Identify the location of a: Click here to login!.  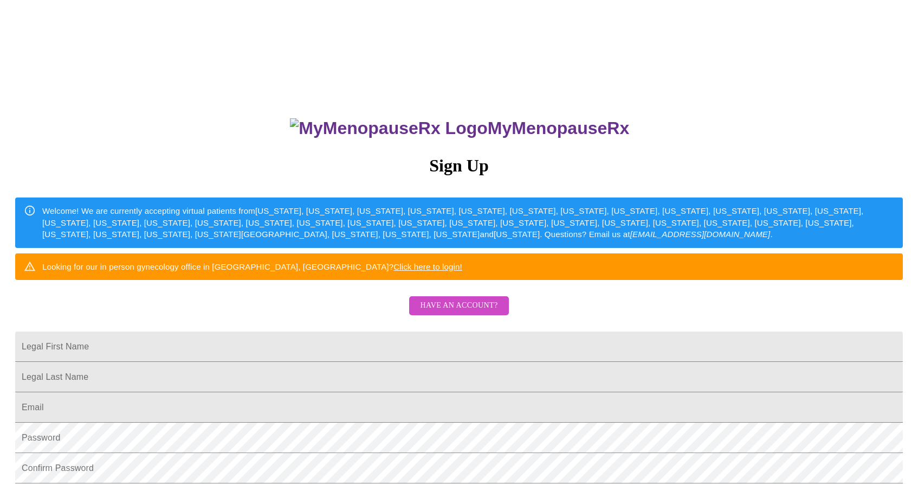
(428, 266).